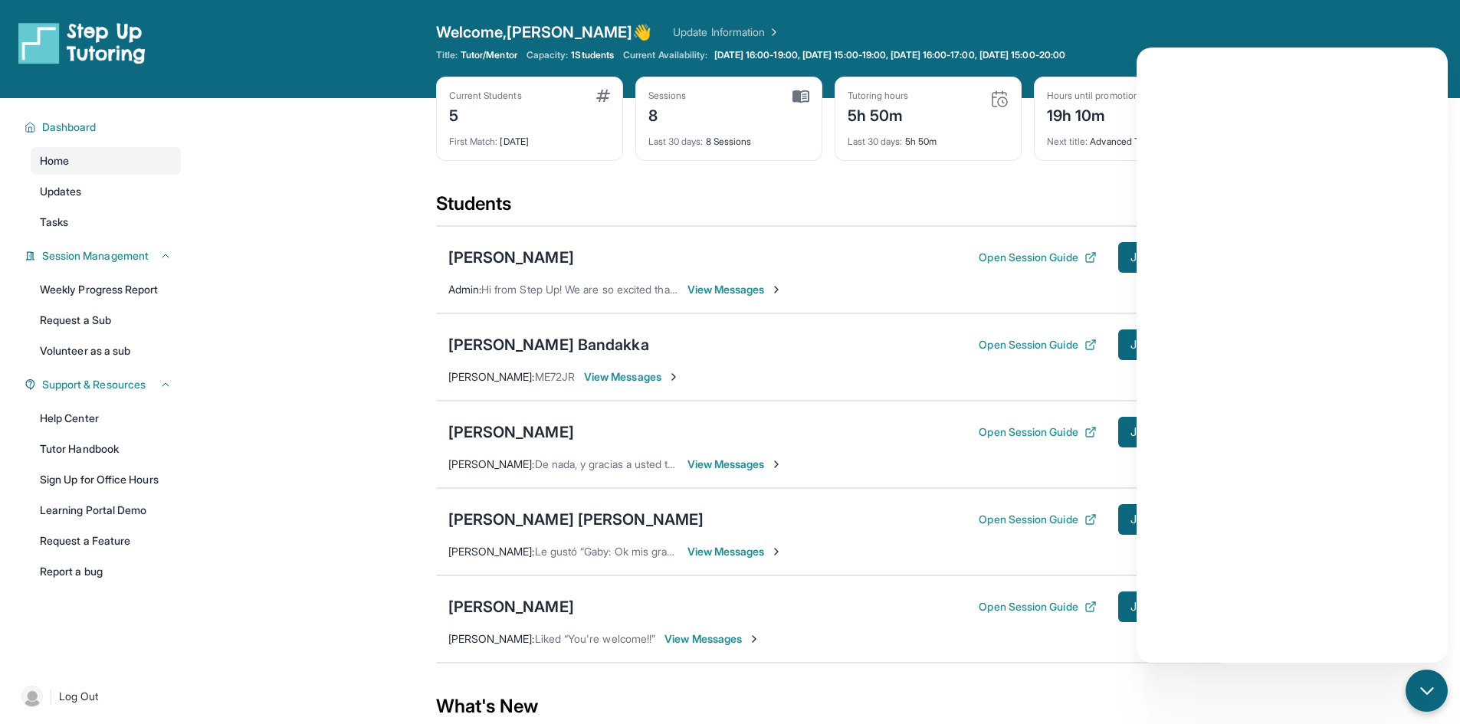 The image size is (1460, 724). Describe the element at coordinates (1128, 137) in the screenshot. I see `div: Advanced Tutor/Mentor` at that location.